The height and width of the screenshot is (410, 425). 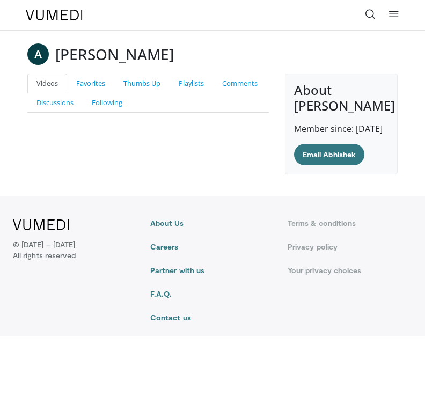 What do you see at coordinates (44, 255) in the screenshot?
I see `span: All rights reserved` at bounding box center [44, 255].